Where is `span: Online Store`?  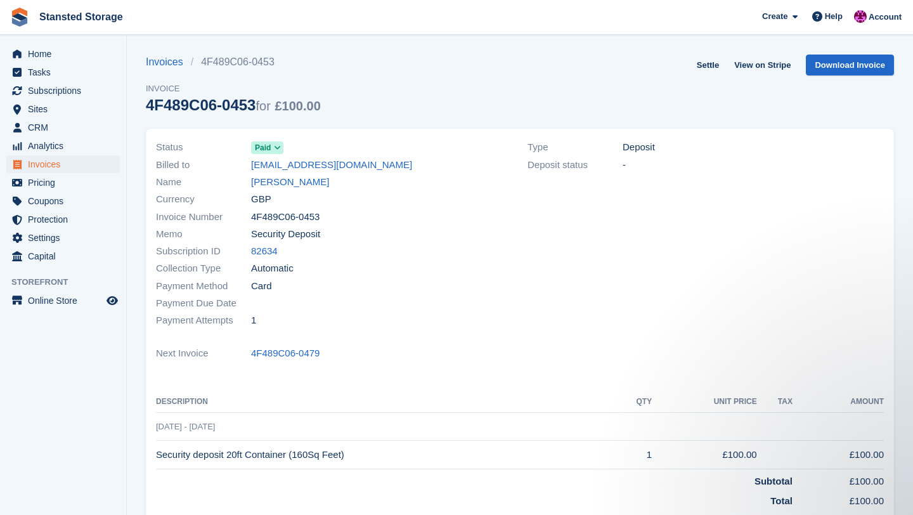 span: Online Store is located at coordinates (66, 301).